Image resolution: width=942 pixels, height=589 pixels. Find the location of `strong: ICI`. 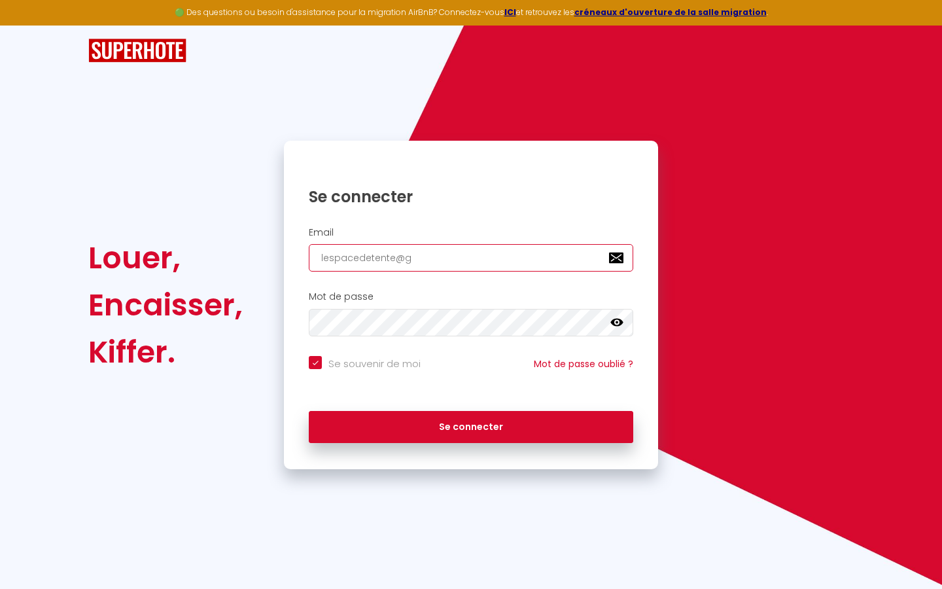

strong: ICI is located at coordinates (511, 12).